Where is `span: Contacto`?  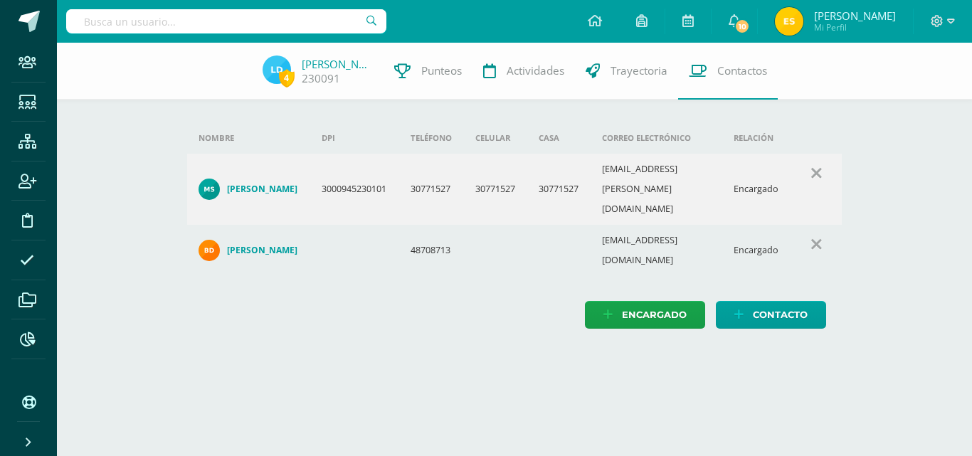
span: Contacto is located at coordinates (780, 315).